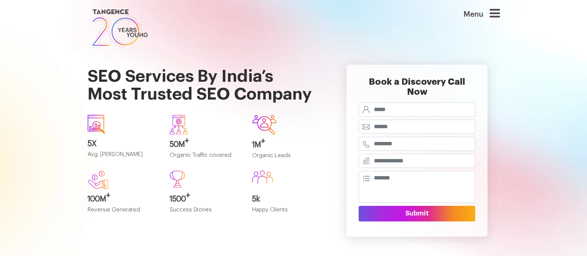 The image size is (587, 256). Describe the element at coordinates (417, 214) in the screenshot. I see `button: Submit` at that location.